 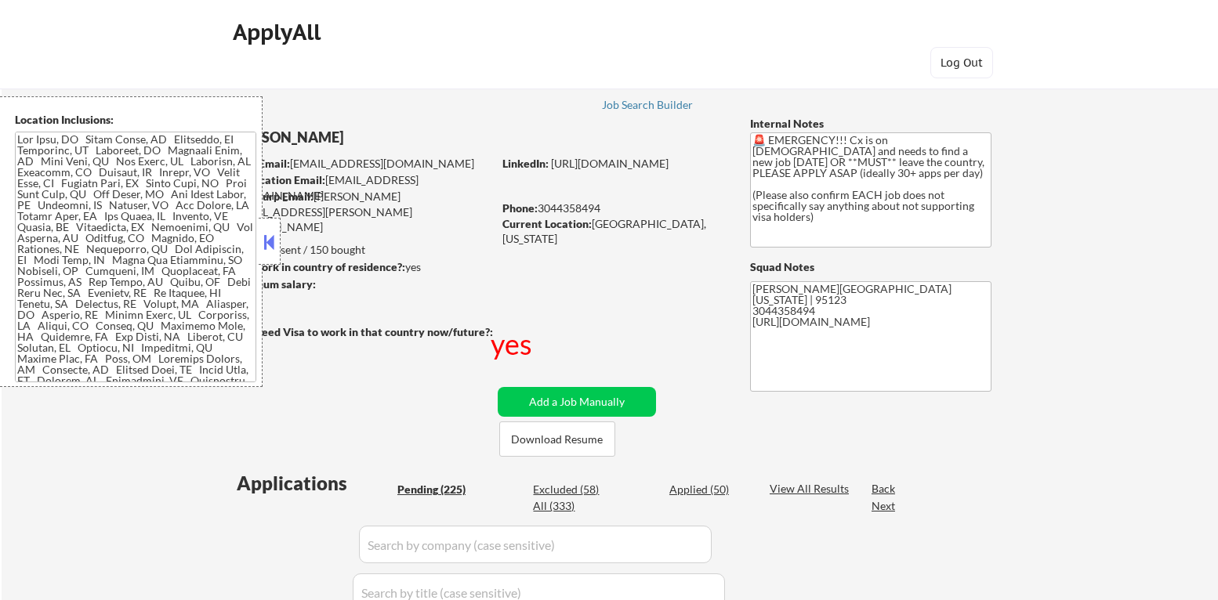 I want to click on div: ApplyAll, so click(x=279, y=32).